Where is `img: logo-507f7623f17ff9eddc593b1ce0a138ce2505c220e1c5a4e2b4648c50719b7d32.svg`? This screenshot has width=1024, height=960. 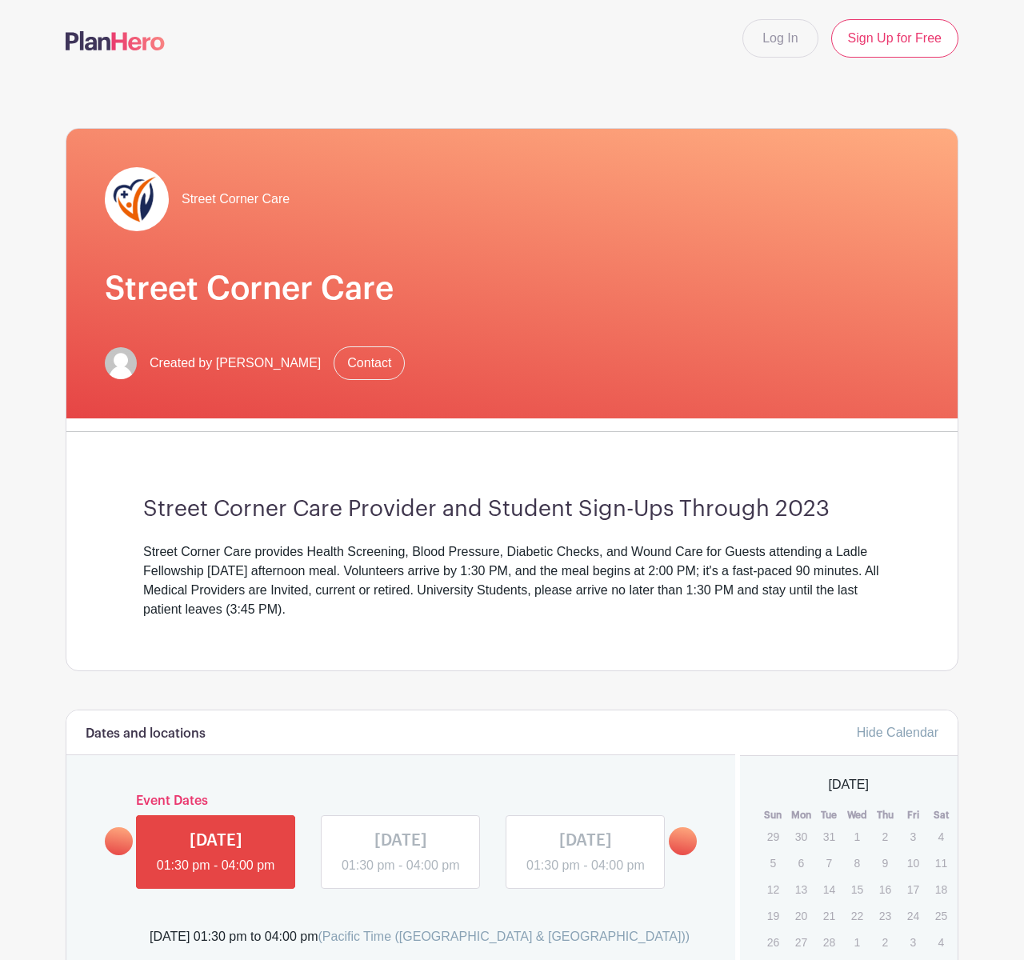
img: logo-507f7623f17ff9eddc593b1ce0a138ce2505c220e1c5a4e2b4648c50719b7d32.svg is located at coordinates (115, 41).